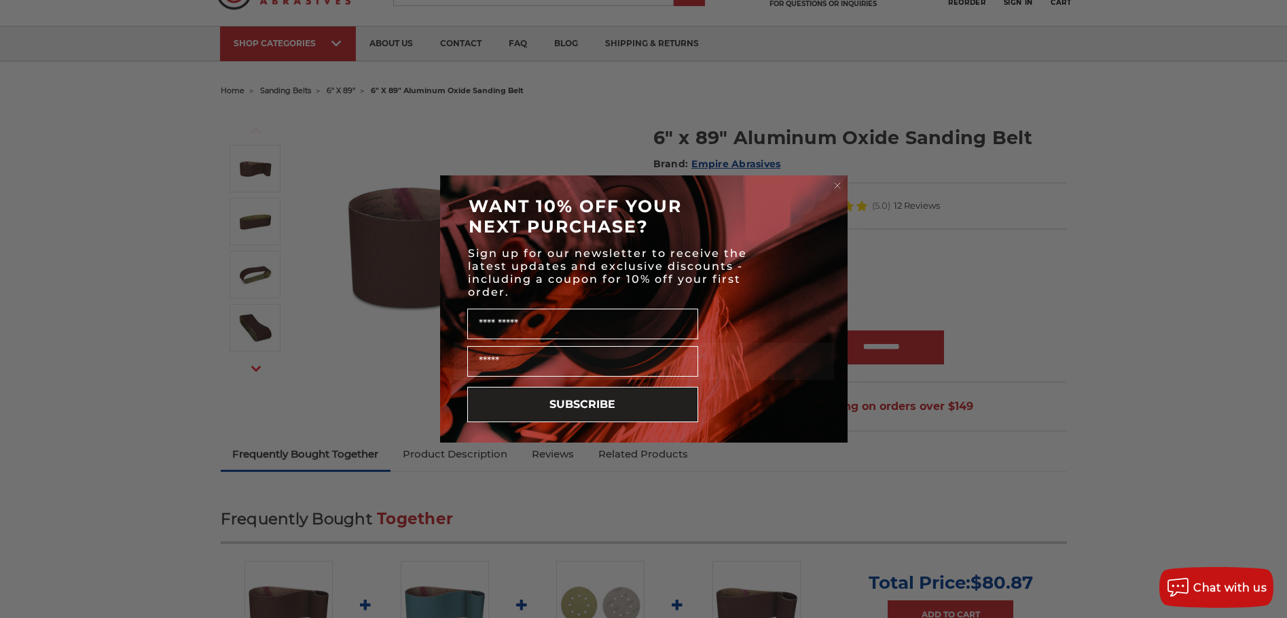 The width and height of the screenshot is (1287, 618). What do you see at coordinates (575, 216) in the screenshot?
I see `span: WANT 10% OFF YOUR NEXT PURCHASE?` at bounding box center [575, 216].